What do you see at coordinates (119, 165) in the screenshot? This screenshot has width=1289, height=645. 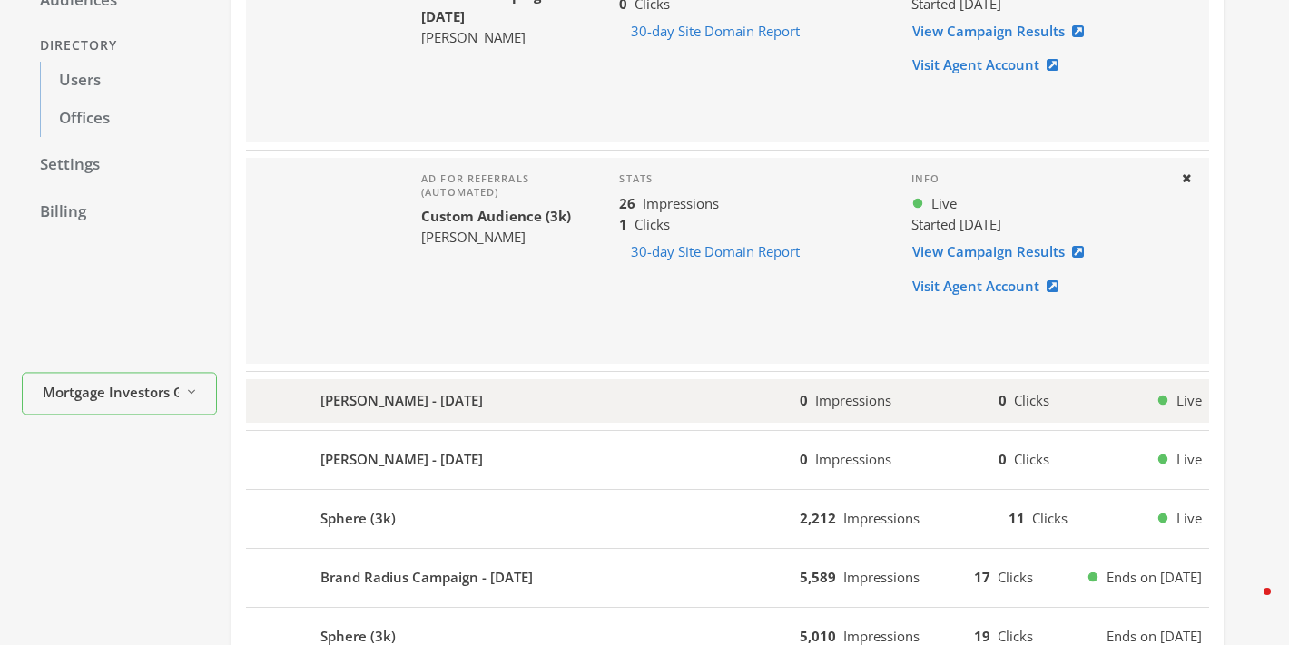 I see `a: Settings` at bounding box center [119, 165].